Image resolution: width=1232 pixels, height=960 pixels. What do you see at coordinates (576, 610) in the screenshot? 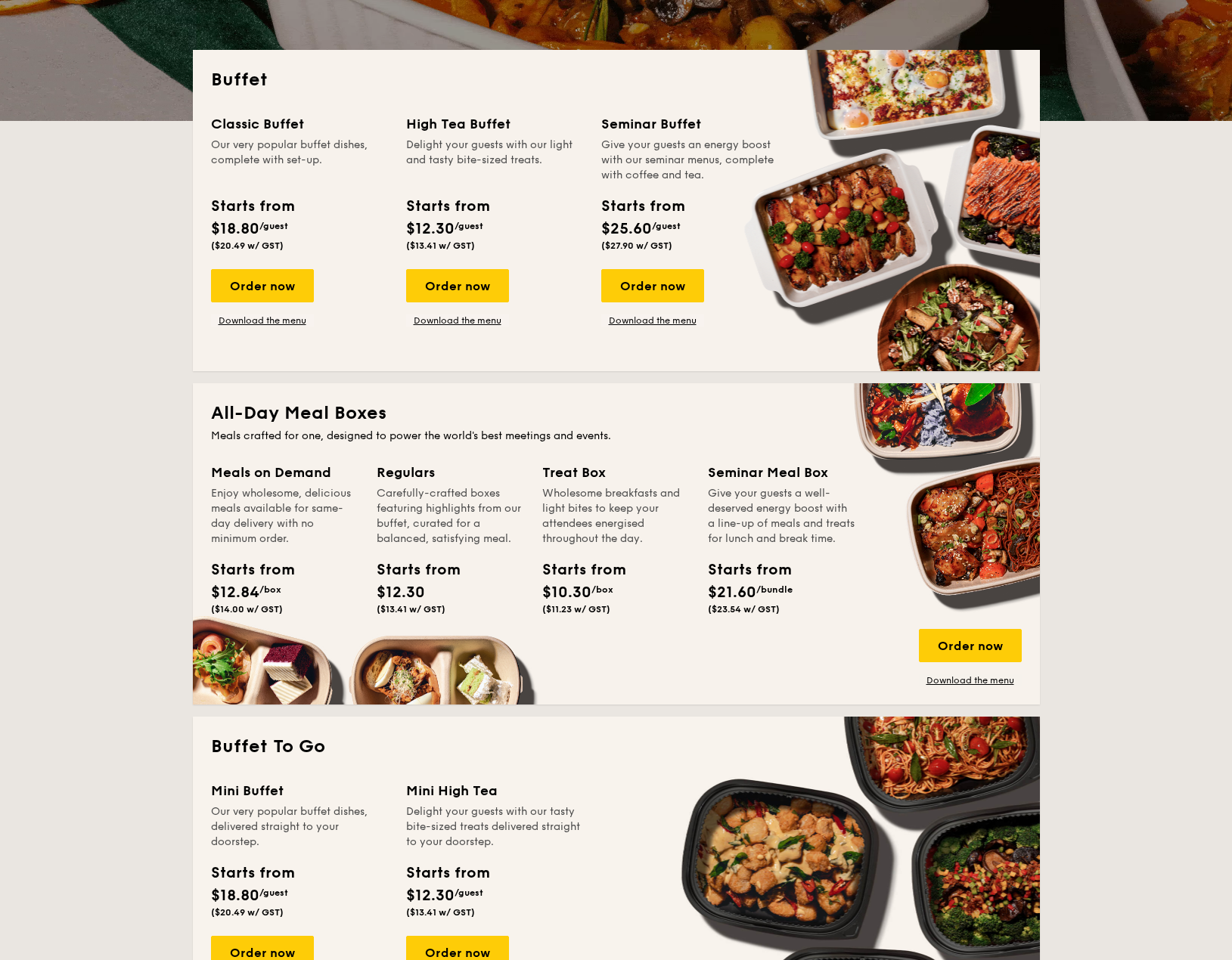
I see `span: ($11.23 w/ GST)` at bounding box center [576, 610].